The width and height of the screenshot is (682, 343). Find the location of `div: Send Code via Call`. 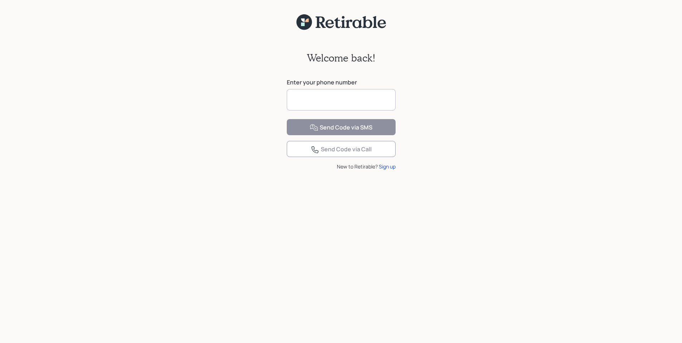

div: Send Code via Call is located at coordinates (341, 150).